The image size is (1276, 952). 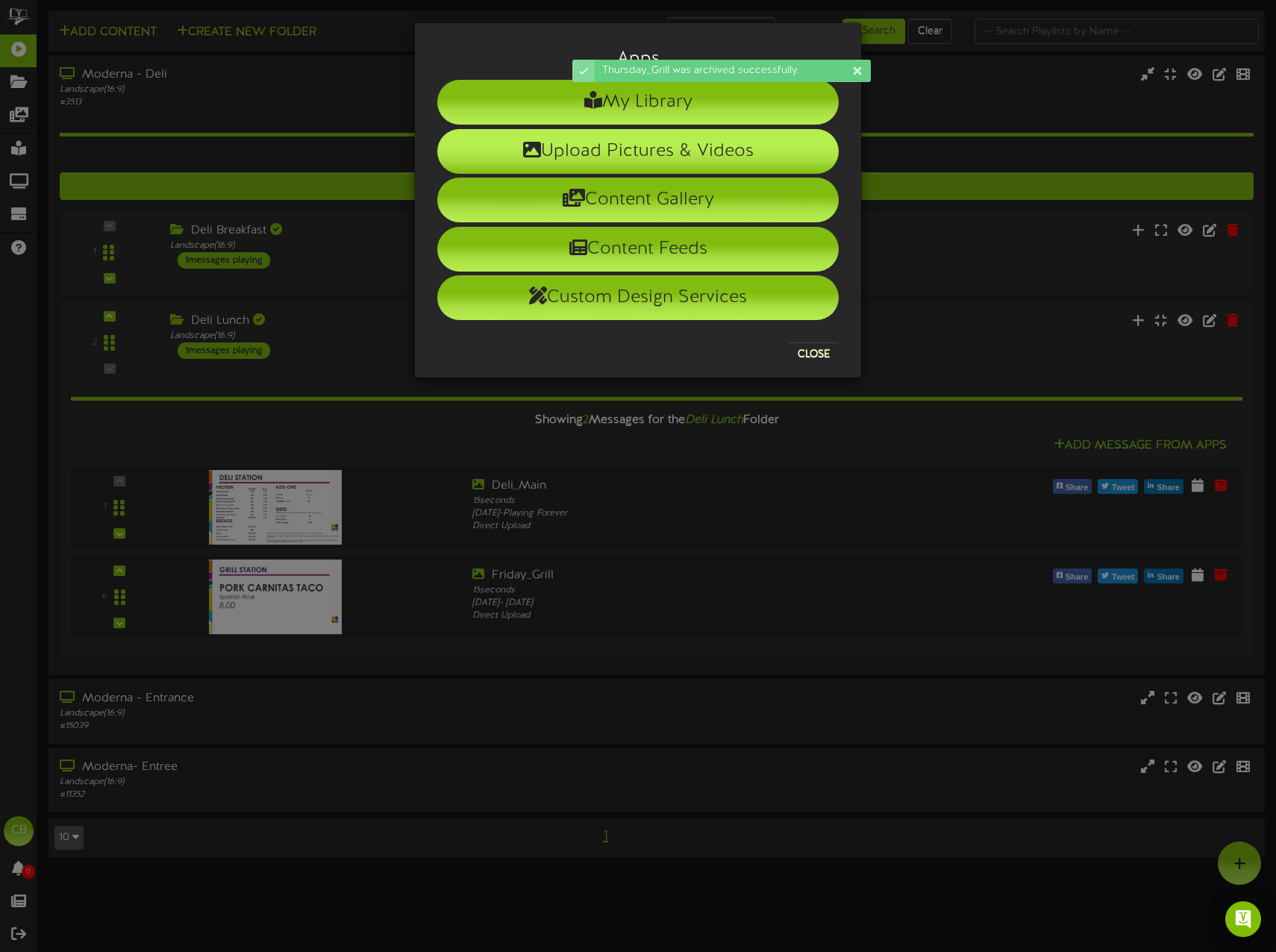 What do you see at coordinates (638, 102) in the screenshot?
I see `li: My Library` at bounding box center [638, 102].